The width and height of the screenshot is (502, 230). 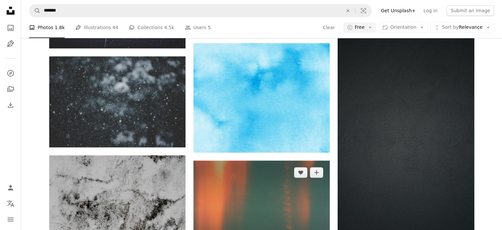 What do you see at coordinates (403, 28) in the screenshot?
I see `button: Orientation` at bounding box center [403, 28].